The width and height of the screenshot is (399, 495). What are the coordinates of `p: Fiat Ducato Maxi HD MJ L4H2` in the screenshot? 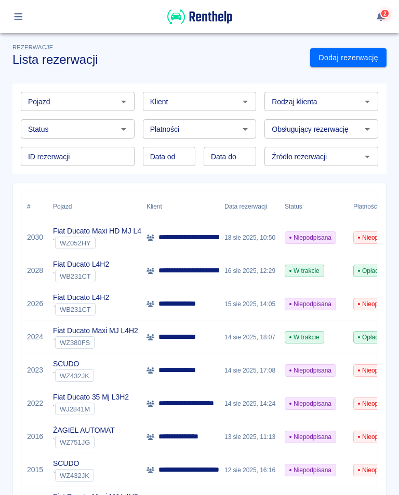 It's located at (102, 231).